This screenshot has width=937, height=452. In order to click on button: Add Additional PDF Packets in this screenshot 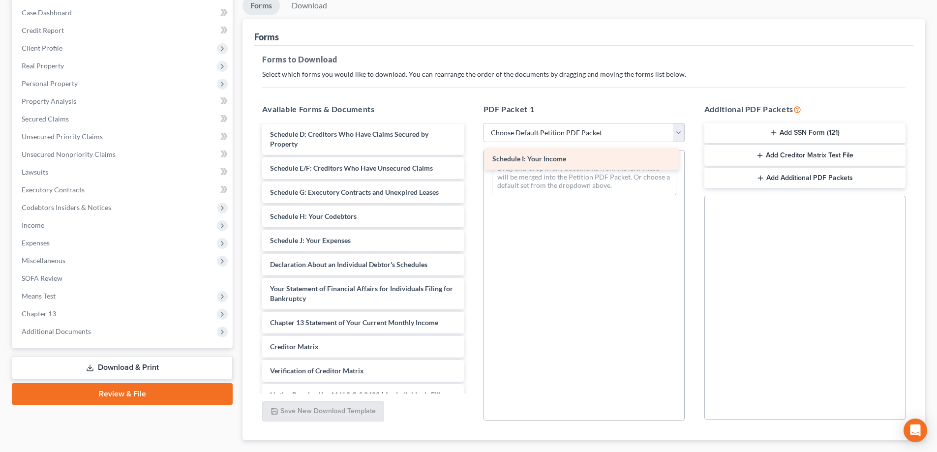, I will do `click(805, 178)`.